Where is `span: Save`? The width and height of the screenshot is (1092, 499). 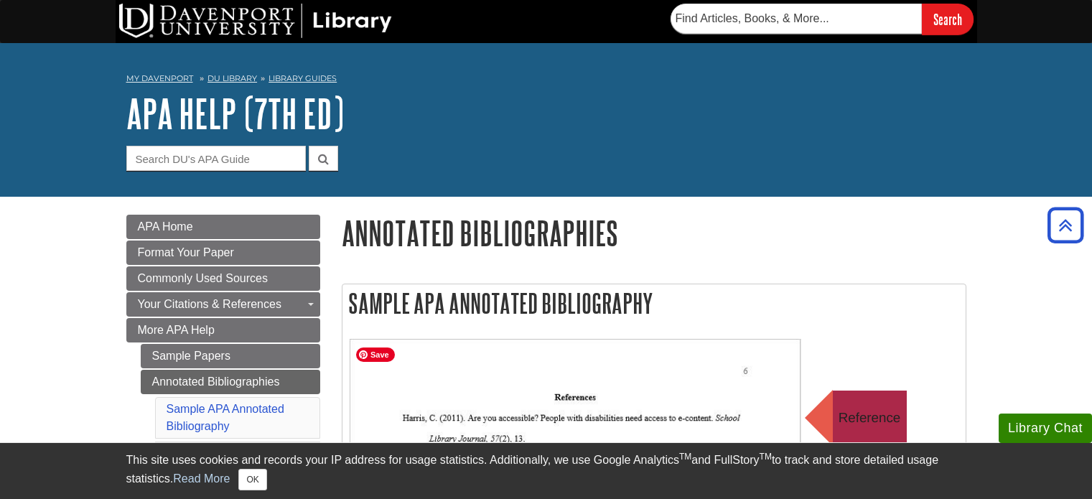
span: Save is located at coordinates (376, 355).